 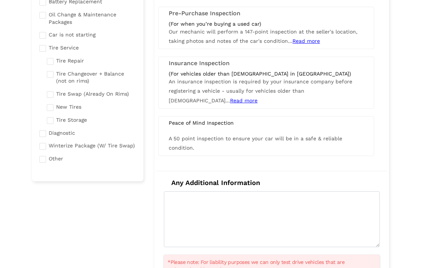 I want to click on span: An insurance inspection is required by your insurance company before registering a vehicle - usua..., so click(x=260, y=91).